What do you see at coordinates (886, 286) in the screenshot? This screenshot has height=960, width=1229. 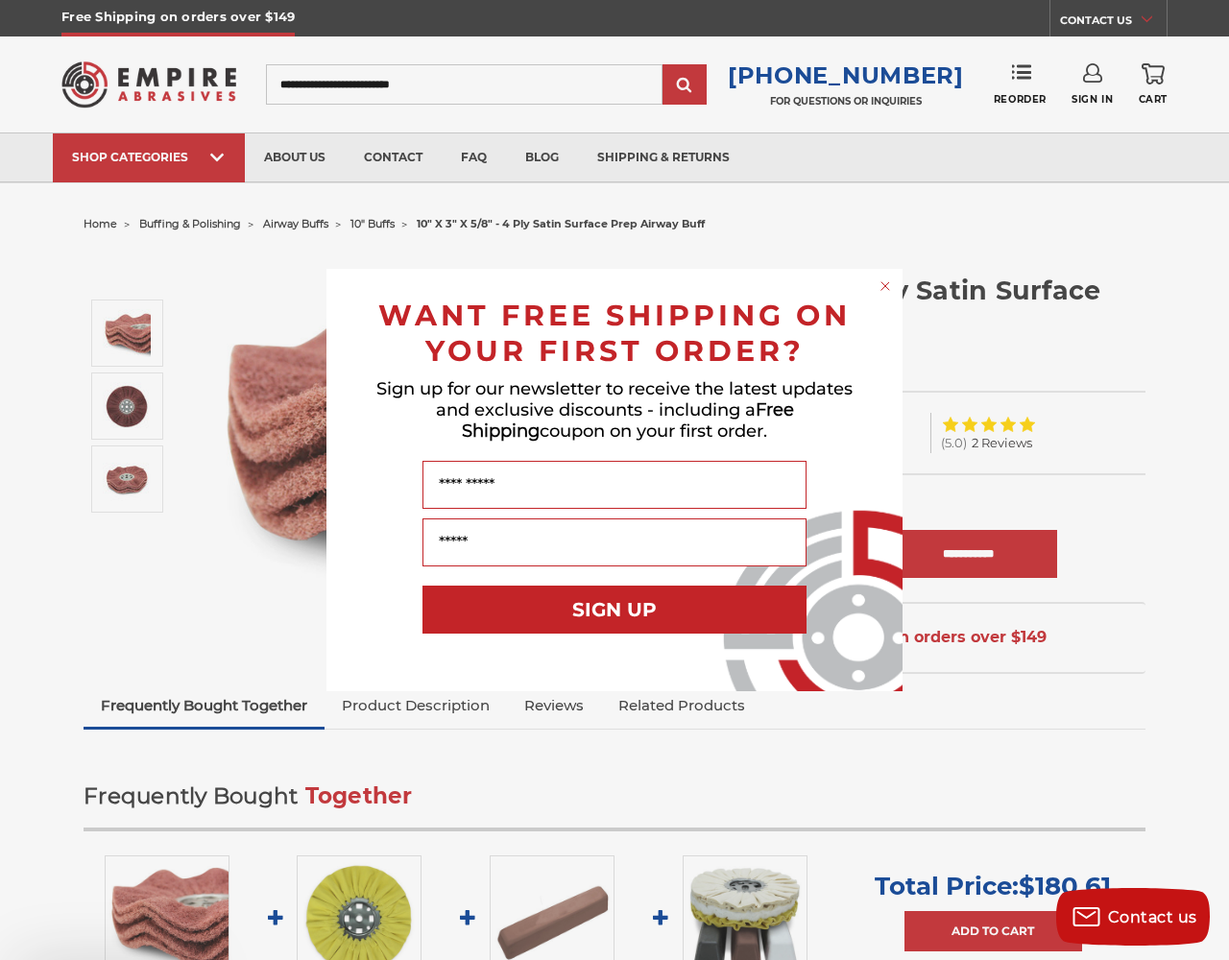 I see `button: Close dialog` at bounding box center [886, 286].